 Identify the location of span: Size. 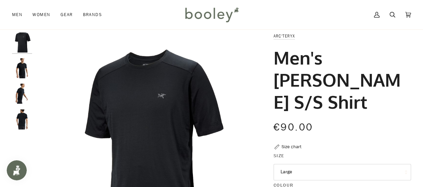
(279, 155).